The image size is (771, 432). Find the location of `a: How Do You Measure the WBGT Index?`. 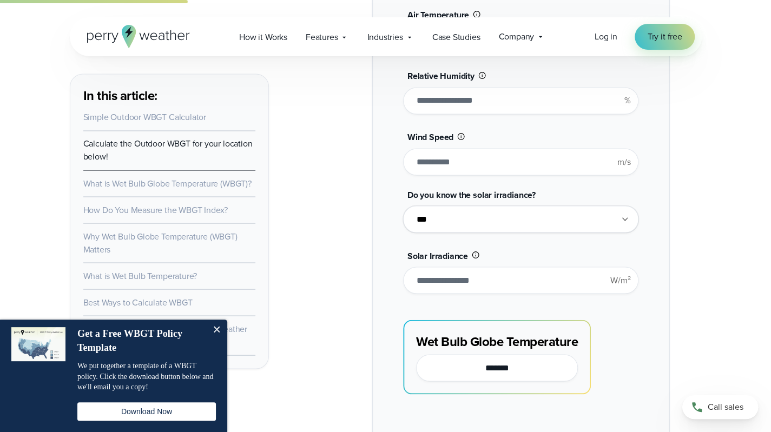

a: How Do You Measure the WBGT Index? is located at coordinates (156, 209).